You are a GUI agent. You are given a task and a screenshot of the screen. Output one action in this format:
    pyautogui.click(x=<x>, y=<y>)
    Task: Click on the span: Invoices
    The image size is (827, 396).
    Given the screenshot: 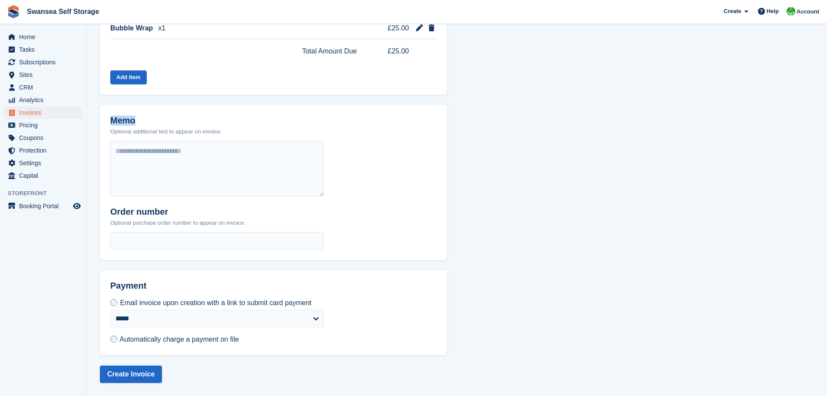 What is the action you would take?
    pyautogui.click(x=45, y=112)
    